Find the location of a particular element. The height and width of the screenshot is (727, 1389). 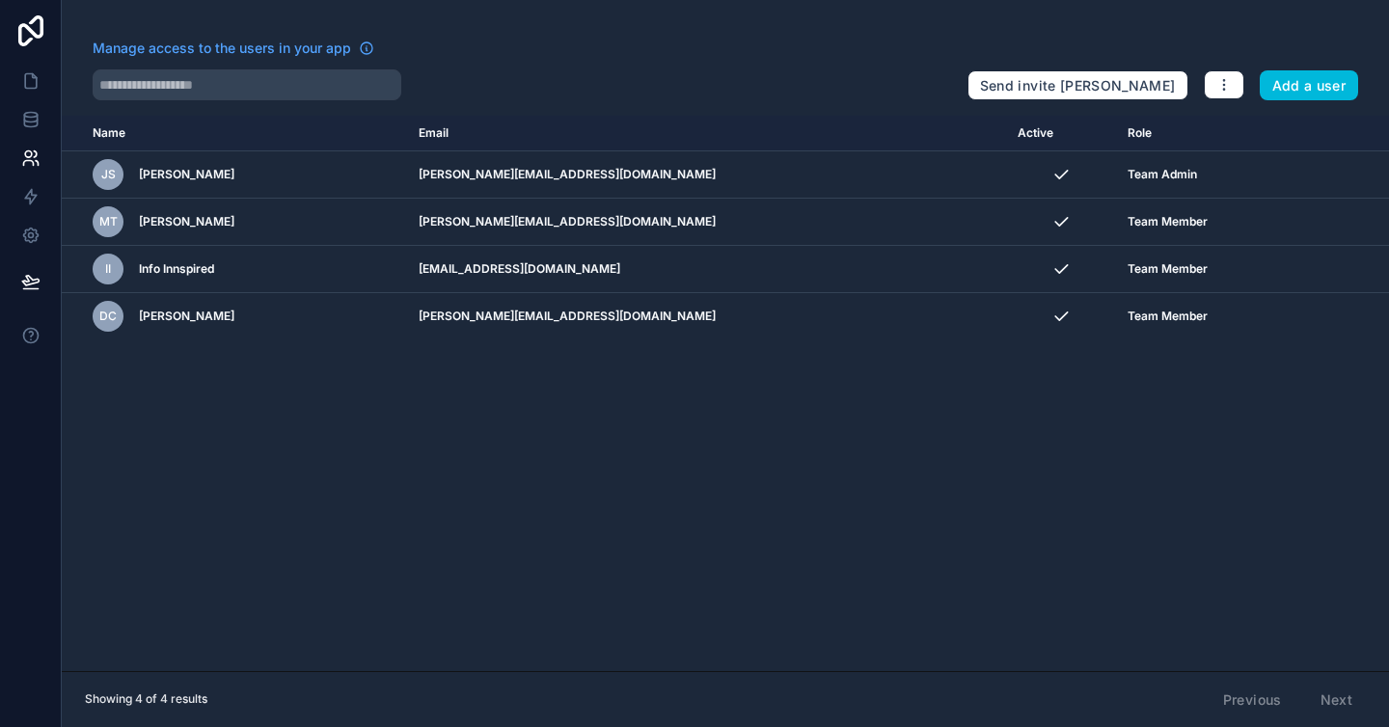

span: JS is located at coordinates (108, 175).